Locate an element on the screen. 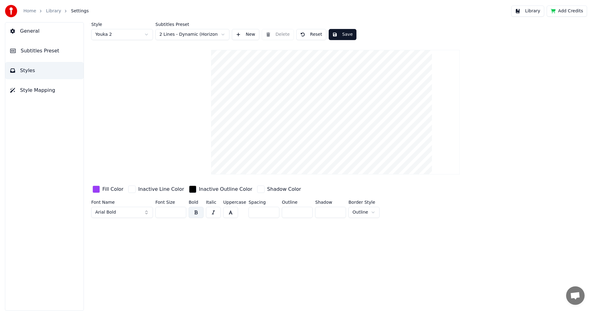 This screenshot has width=592, height=311. button: New is located at coordinates (246, 35).